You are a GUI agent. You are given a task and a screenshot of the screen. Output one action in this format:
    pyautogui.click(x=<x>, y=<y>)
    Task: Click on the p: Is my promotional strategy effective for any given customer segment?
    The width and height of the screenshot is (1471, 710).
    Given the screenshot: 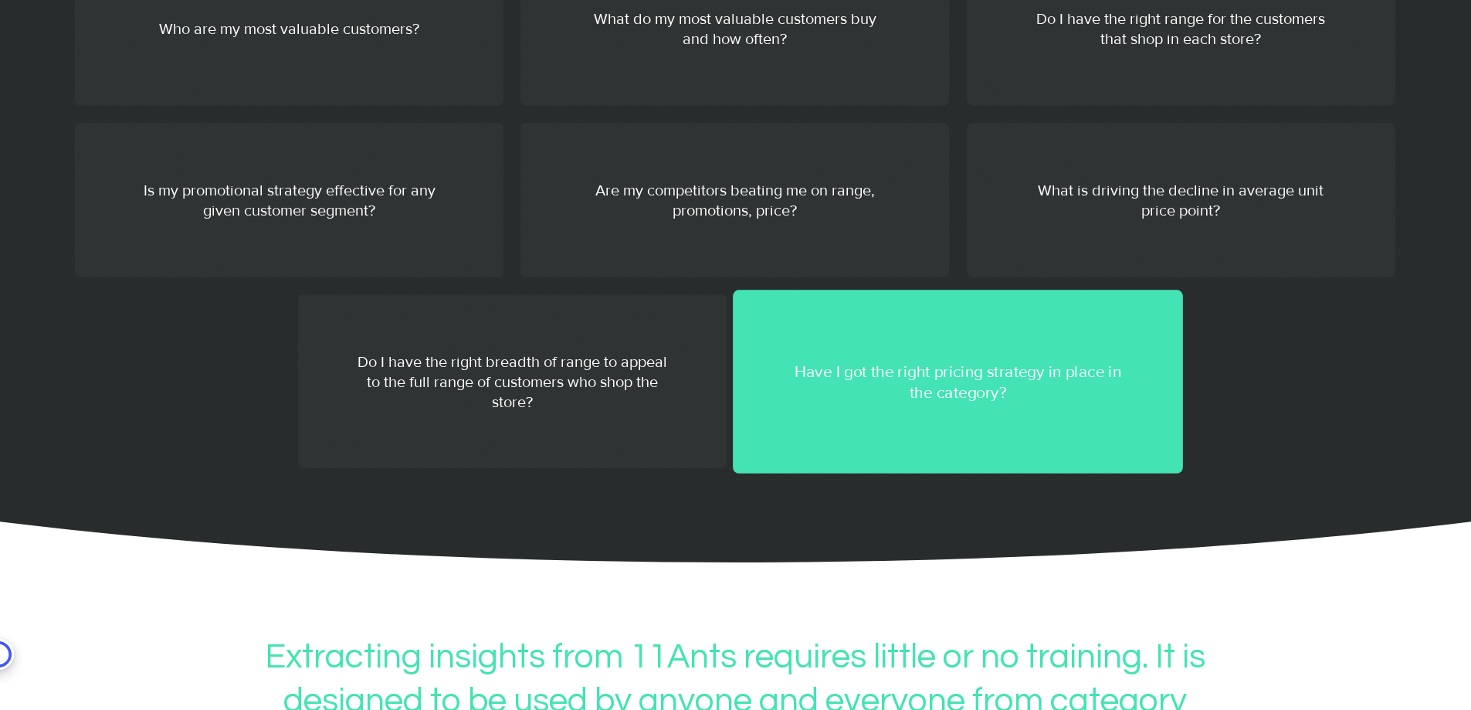 What is the action you would take?
    pyautogui.click(x=290, y=200)
    